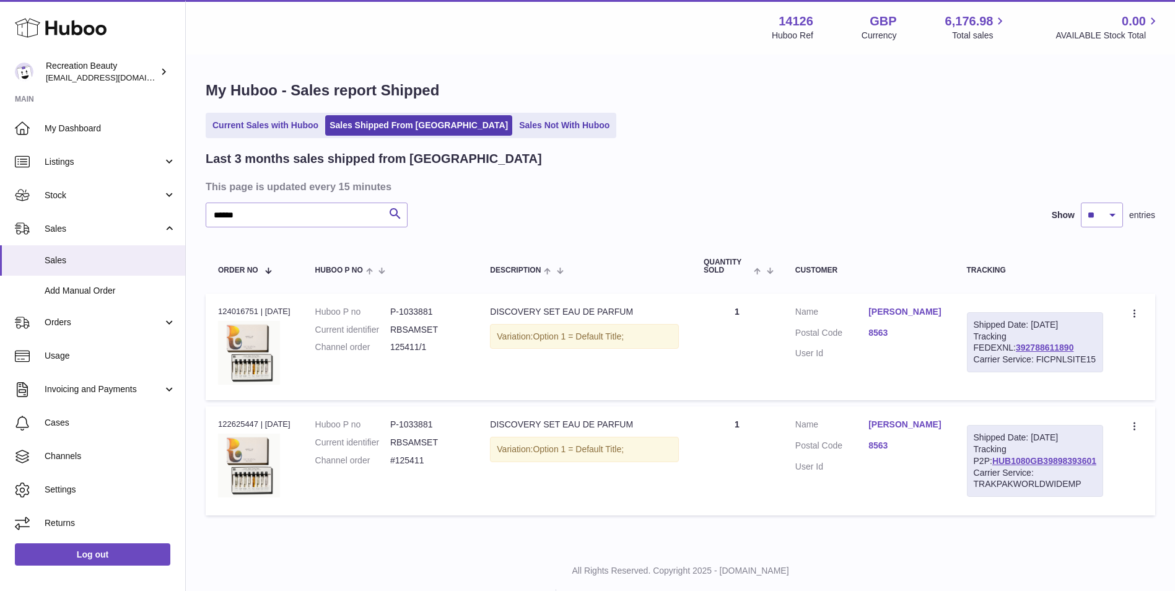  Describe the element at coordinates (427, 460) in the screenshot. I see `dd: #125411` at that location.